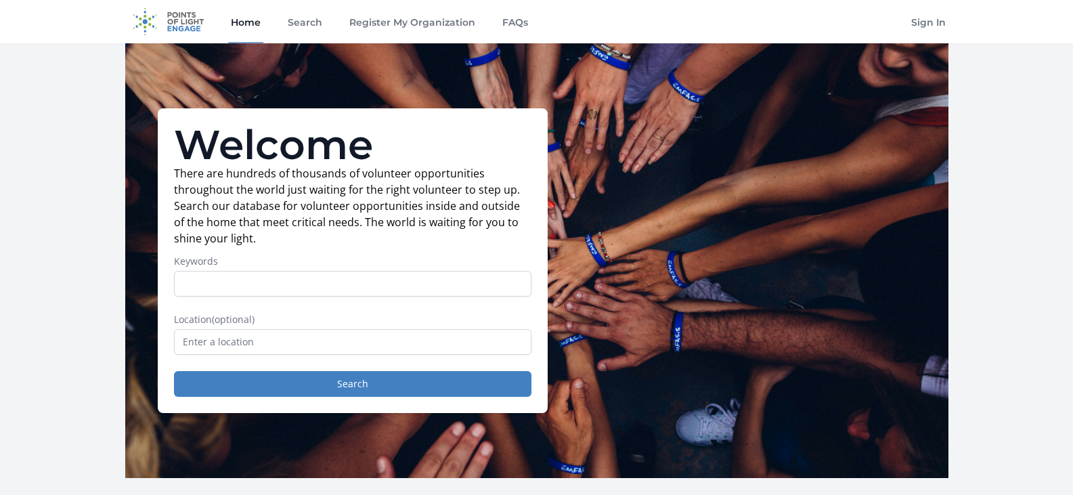 Image resolution: width=1073 pixels, height=495 pixels. Describe the element at coordinates (353, 261) in the screenshot. I see `label: Keywords` at that location.